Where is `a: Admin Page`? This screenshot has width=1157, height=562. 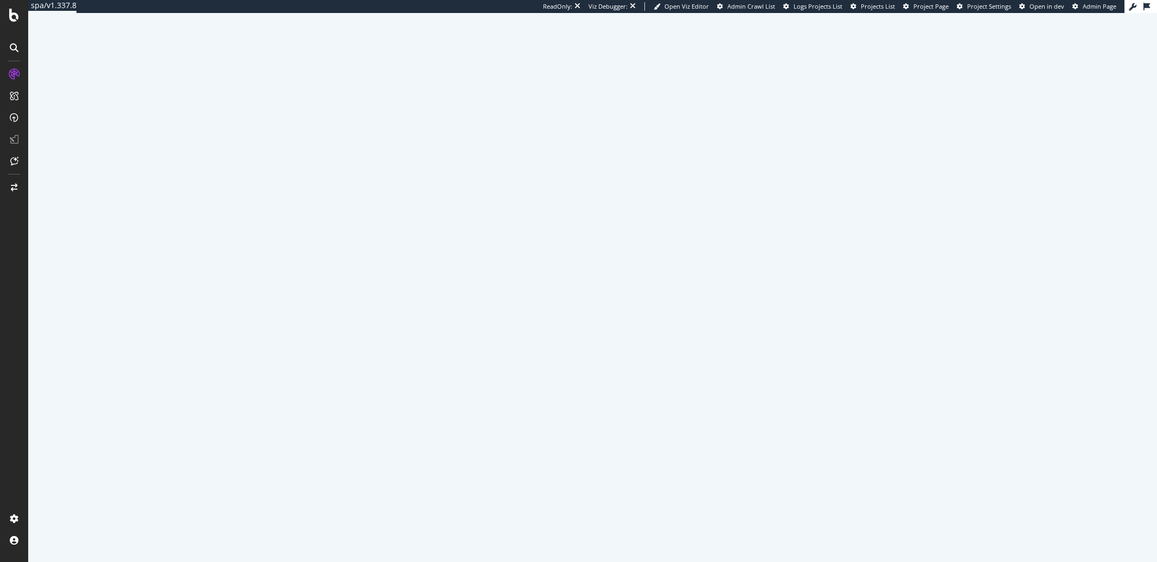
a: Admin Page is located at coordinates (1094, 7).